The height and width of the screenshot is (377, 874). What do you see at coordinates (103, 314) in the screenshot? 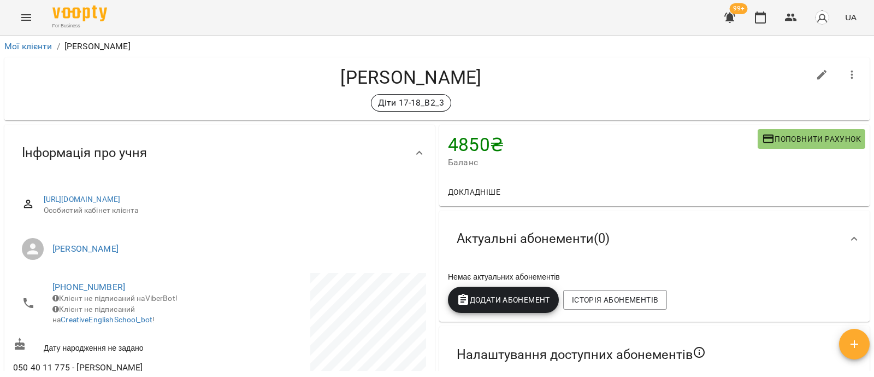
I see `span: Клієнт не підписаний на !` at bounding box center [103, 314].